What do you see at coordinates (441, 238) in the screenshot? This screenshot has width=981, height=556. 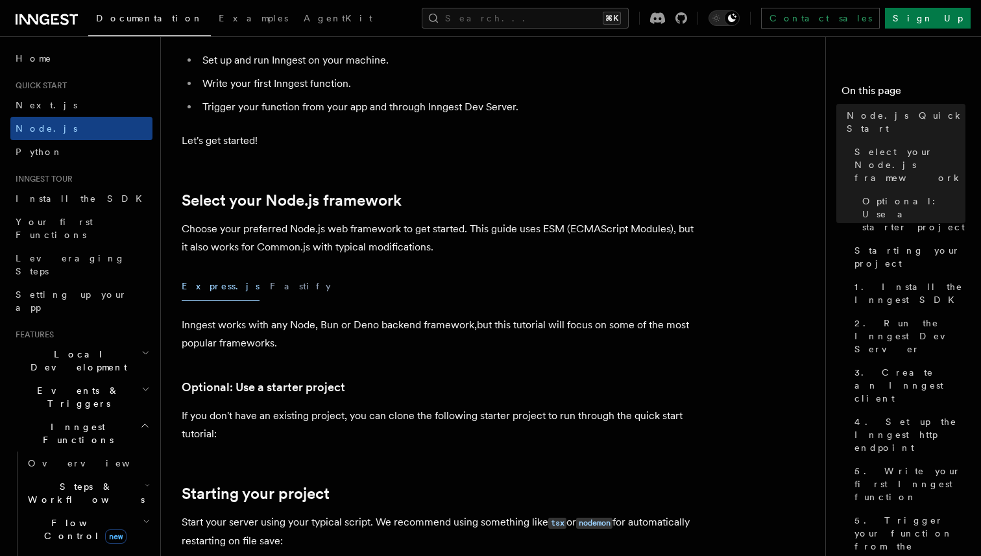 I see `p: Choose your preferred Node.js web framework to get started. This guide uses ESM (ECMAScript Modul...` at bounding box center [441, 238].